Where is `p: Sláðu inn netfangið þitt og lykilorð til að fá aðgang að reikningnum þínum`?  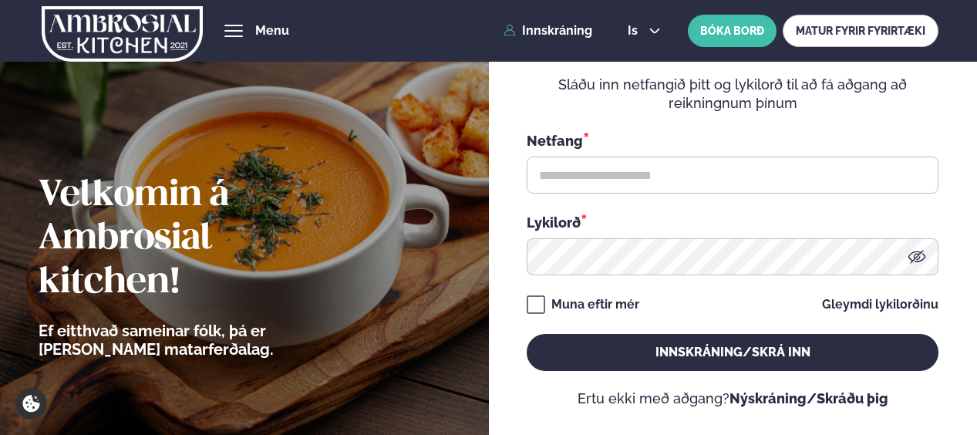 p: Sláðu inn netfangið þitt og lykilorð til að fá aðgang að reikningnum þínum is located at coordinates (733, 94).